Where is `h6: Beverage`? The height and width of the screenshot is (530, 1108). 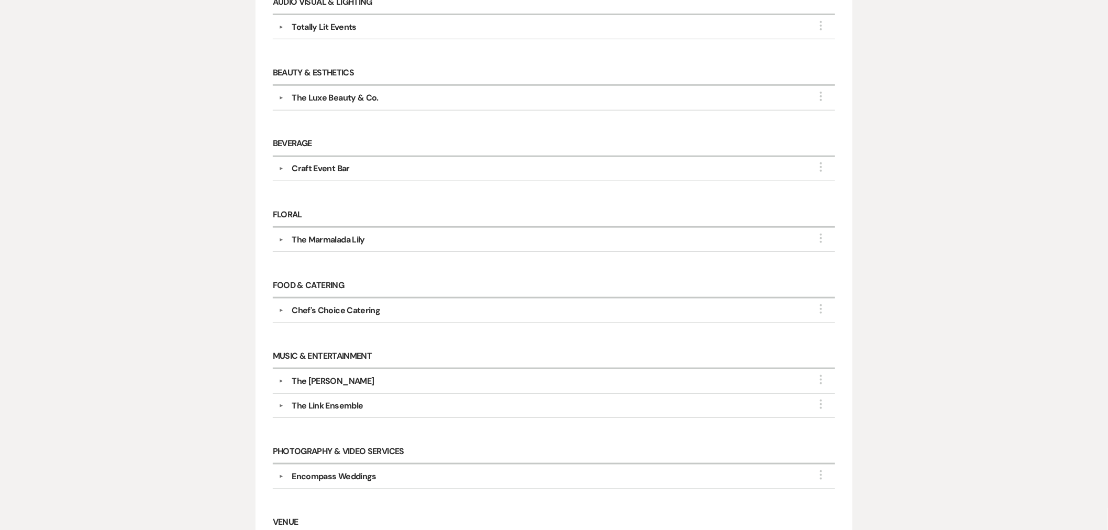
h6: Beverage is located at coordinates (554, 144).